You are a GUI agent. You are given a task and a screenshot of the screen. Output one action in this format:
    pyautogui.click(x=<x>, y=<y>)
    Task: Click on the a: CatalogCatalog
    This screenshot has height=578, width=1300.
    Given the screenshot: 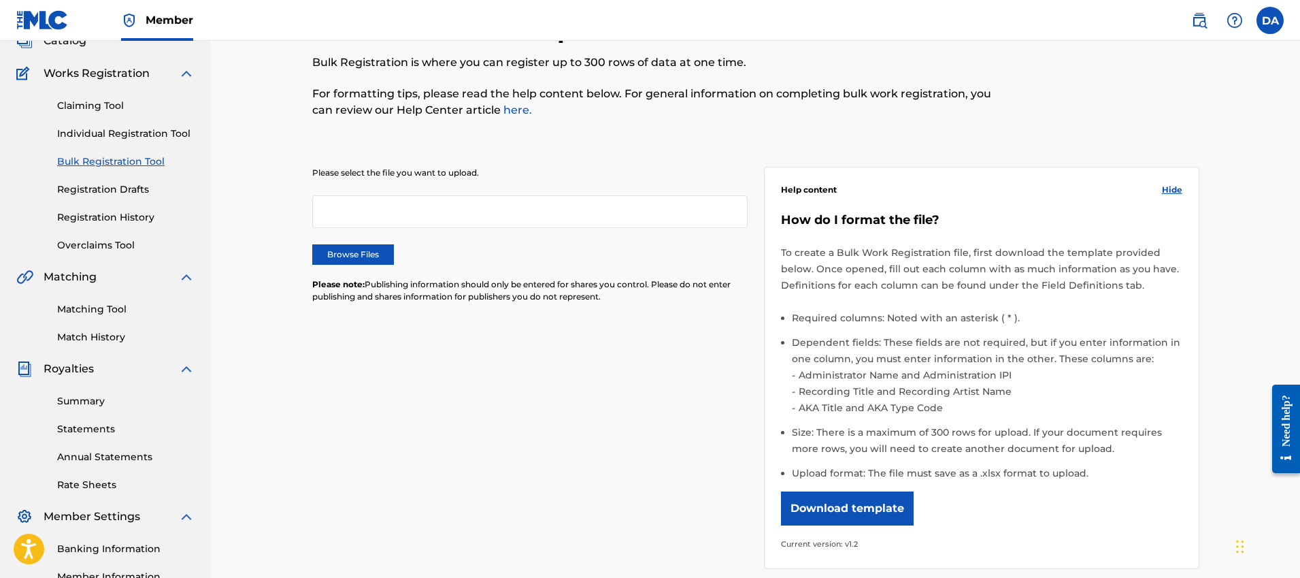 What is the action you would take?
    pyautogui.click(x=51, y=41)
    